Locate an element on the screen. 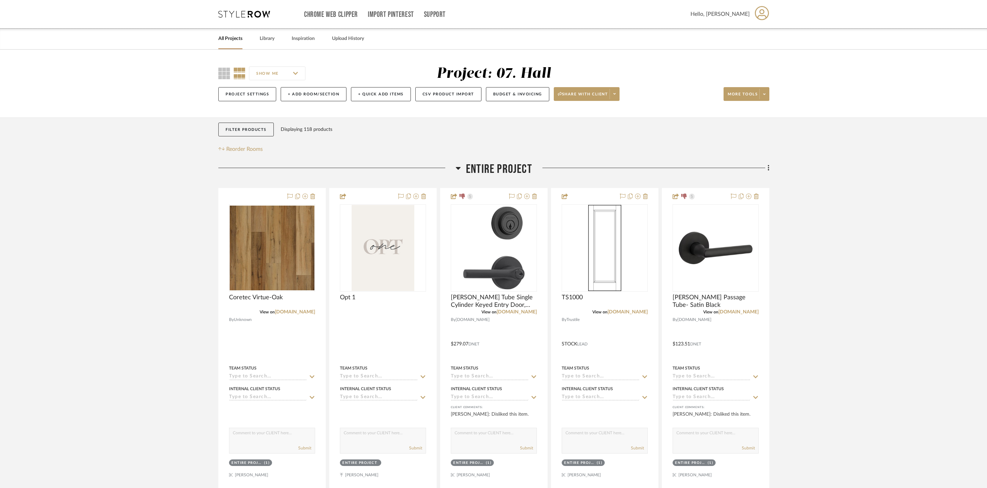  img: Opt 1 is located at coordinates (383, 248).